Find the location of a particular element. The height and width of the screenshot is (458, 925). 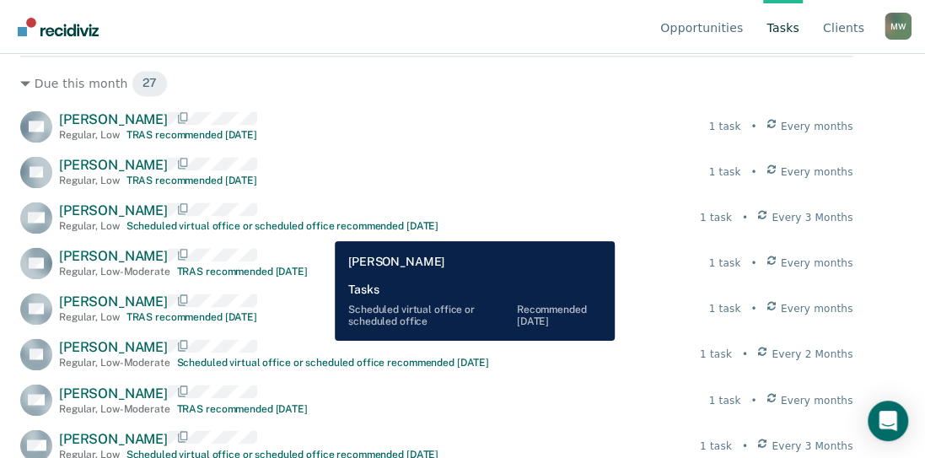

div: Due this month 27 is located at coordinates (436, 83).